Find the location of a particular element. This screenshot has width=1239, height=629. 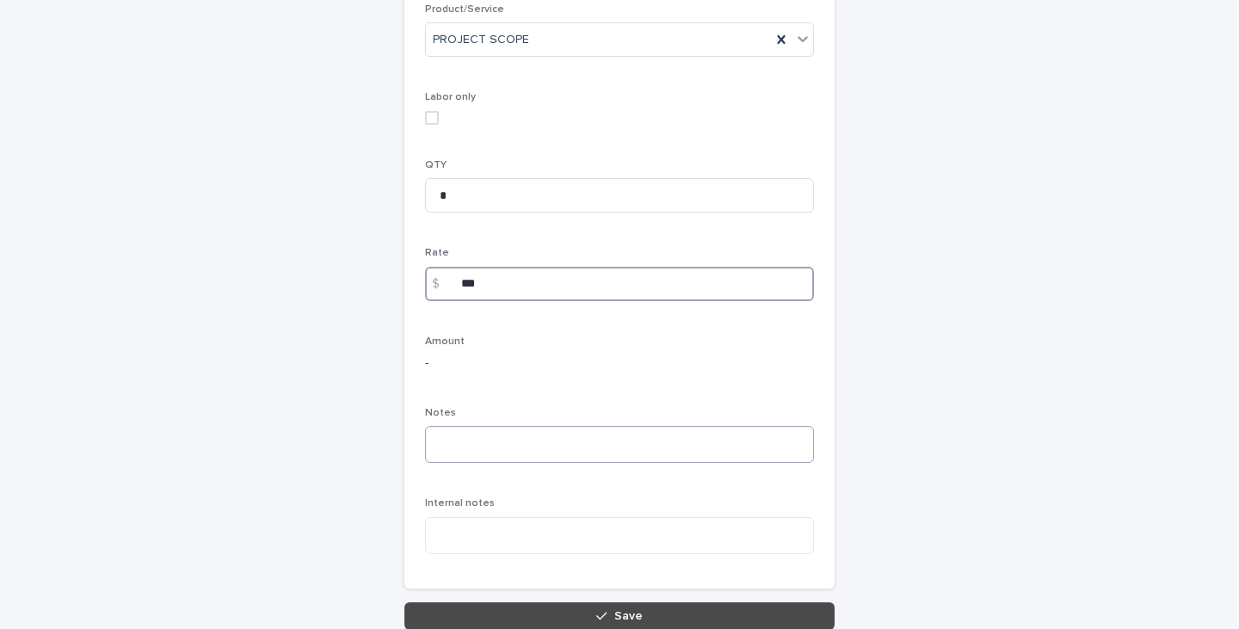

span: Notes is located at coordinates (441, 413).